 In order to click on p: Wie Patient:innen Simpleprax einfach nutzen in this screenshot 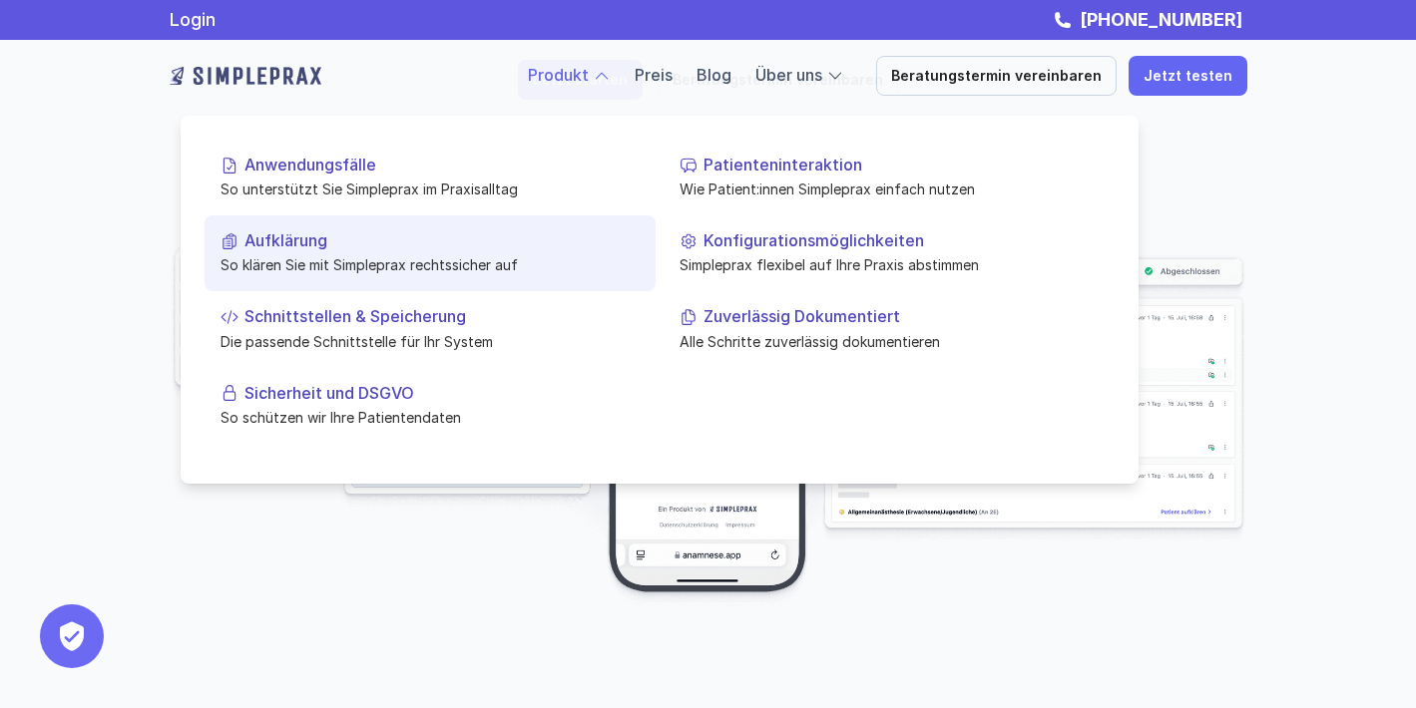, I will do `click(889, 189)`.